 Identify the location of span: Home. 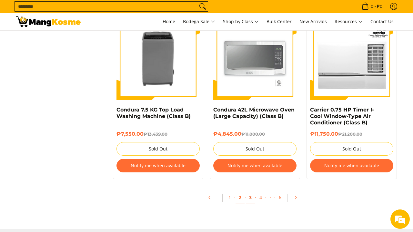
(169, 21).